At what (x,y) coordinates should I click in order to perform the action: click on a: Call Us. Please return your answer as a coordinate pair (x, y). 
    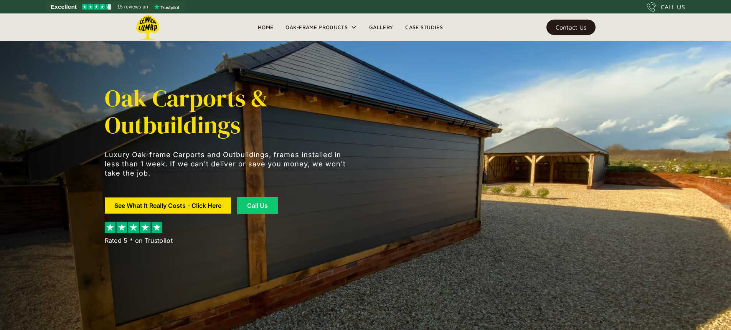
    Looking at the image, I should click on (258, 205).